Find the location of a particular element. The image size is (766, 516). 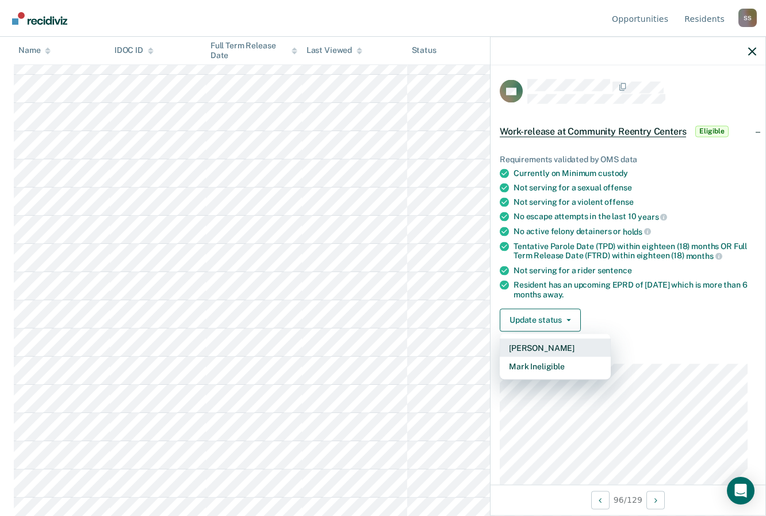

div: IDOC ID is located at coordinates (134, 51).